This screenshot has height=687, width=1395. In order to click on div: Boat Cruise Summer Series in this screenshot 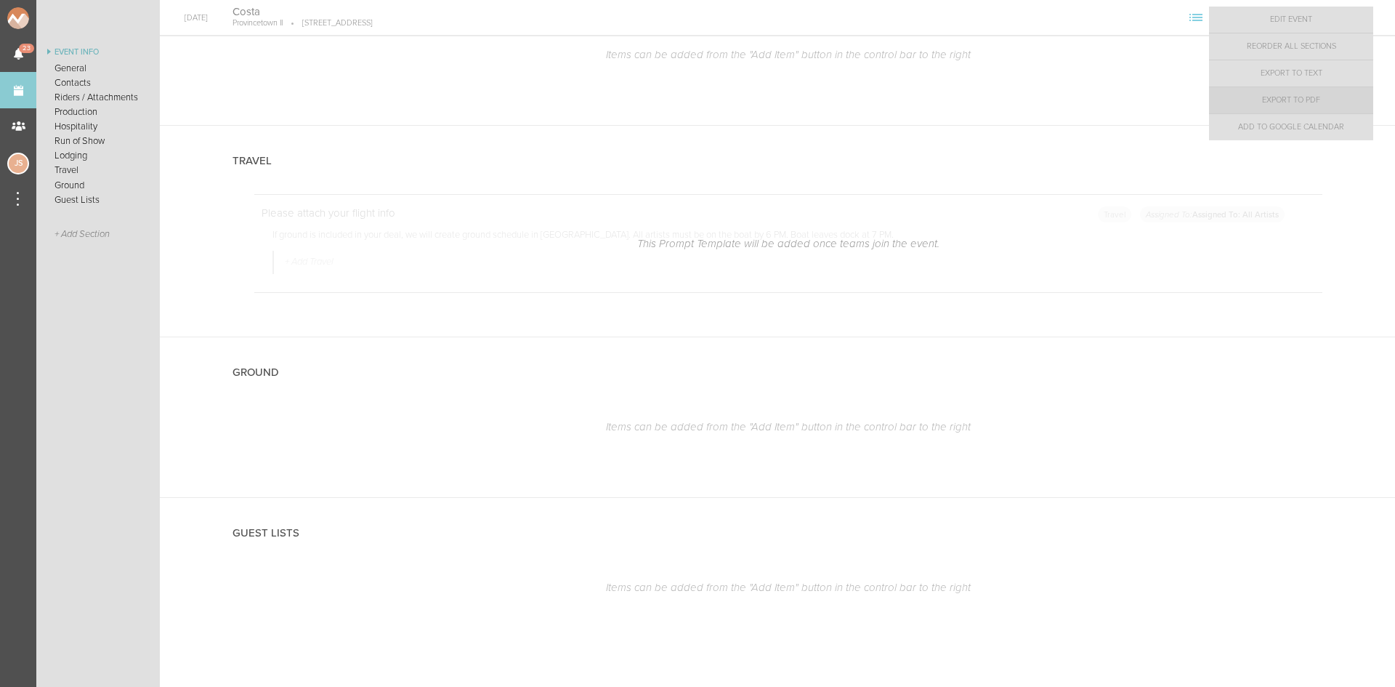, I will do `click(1259, 17)`.